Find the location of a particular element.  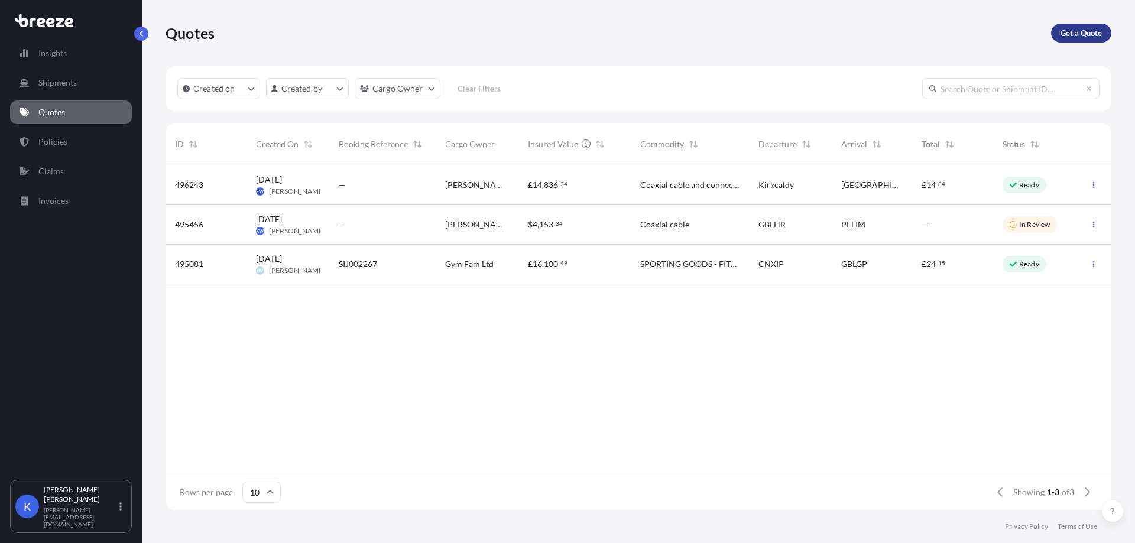

span: Booking Reference is located at coordinates (373, 144).